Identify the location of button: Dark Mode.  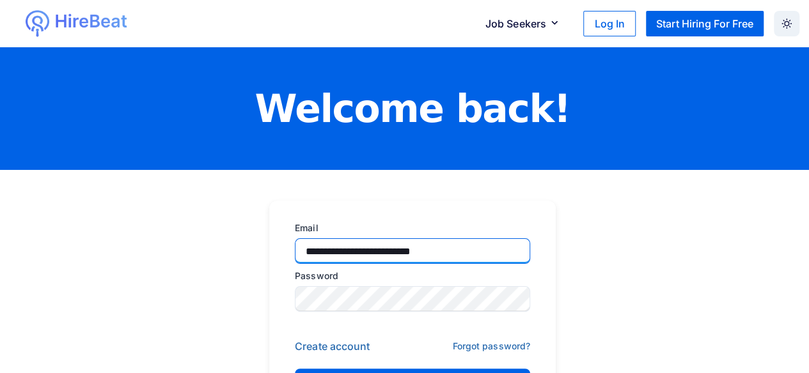
(786, 24).